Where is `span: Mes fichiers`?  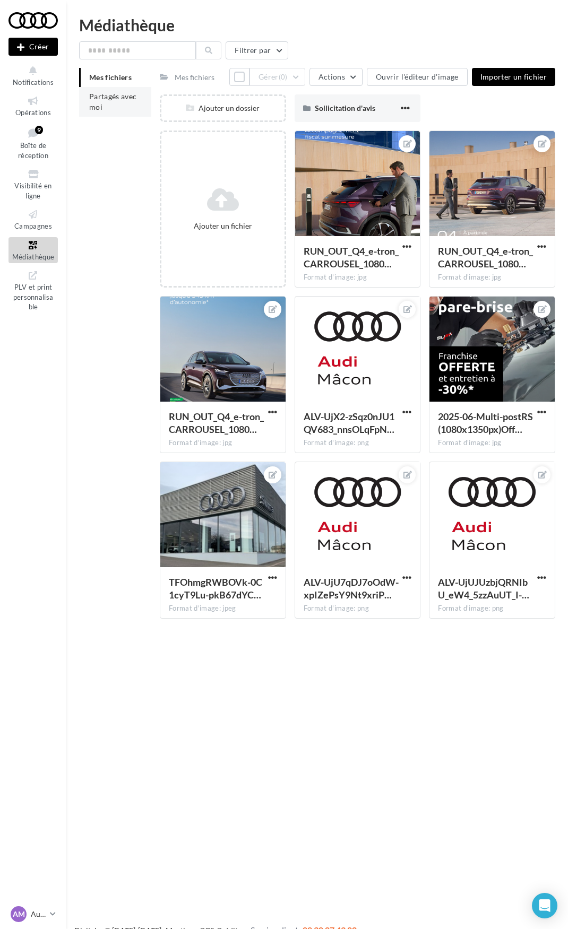
span: Mes fichiers is located at coordinates (110, 77).